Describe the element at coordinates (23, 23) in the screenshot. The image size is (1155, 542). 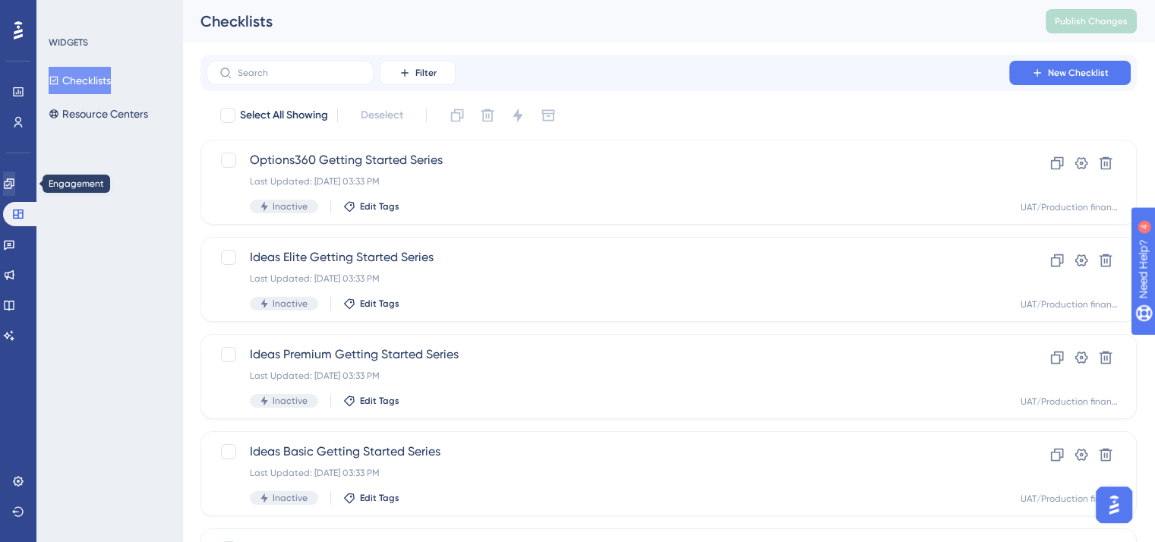
I see `img: launcher-image-alternative-text` at that location.